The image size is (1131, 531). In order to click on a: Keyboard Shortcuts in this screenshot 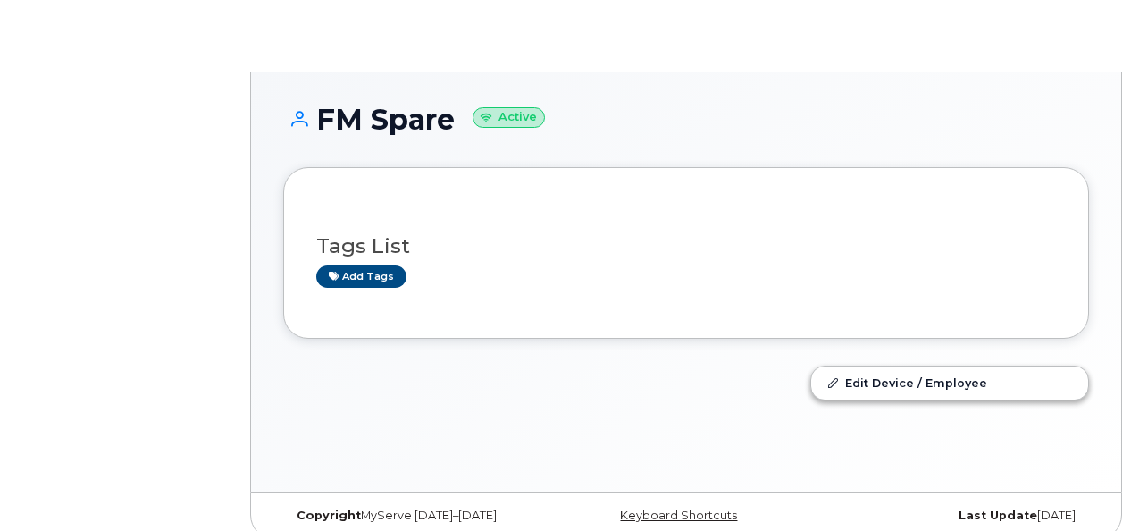, I will do `click(678, 515)`.